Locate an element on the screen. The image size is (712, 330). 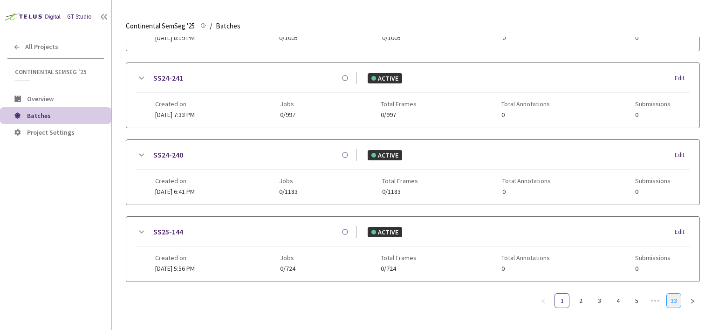
li: 2 is located at coordinates (581, 301).